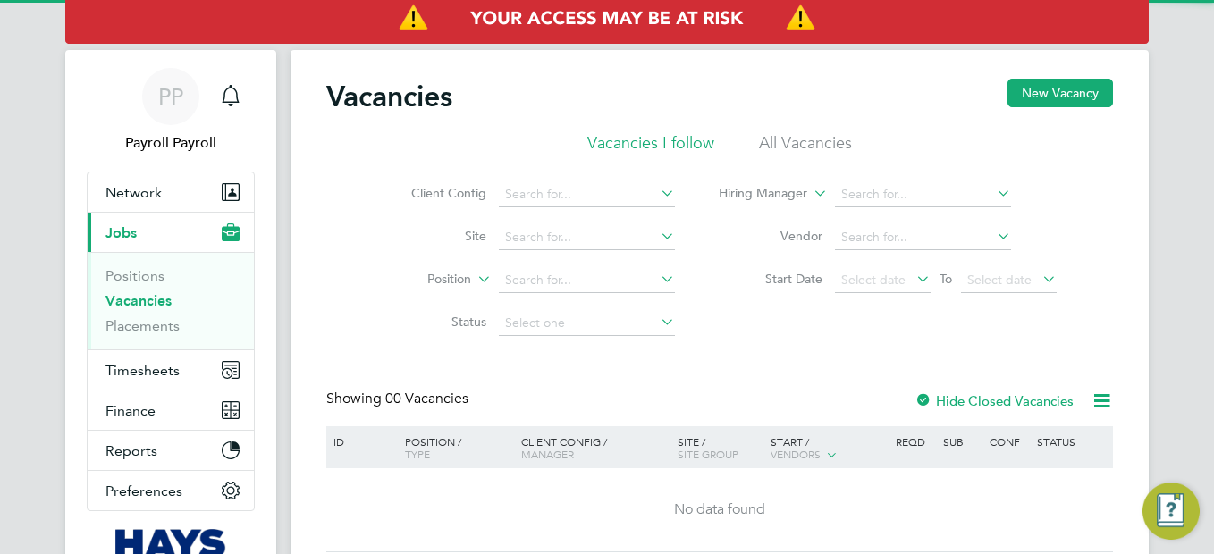 Image resolution: width=1214 pixels, height=554 pixels. Describe the element at coordinates (171, 370) in the screenshot. I see `button: Timesheets` at that location.